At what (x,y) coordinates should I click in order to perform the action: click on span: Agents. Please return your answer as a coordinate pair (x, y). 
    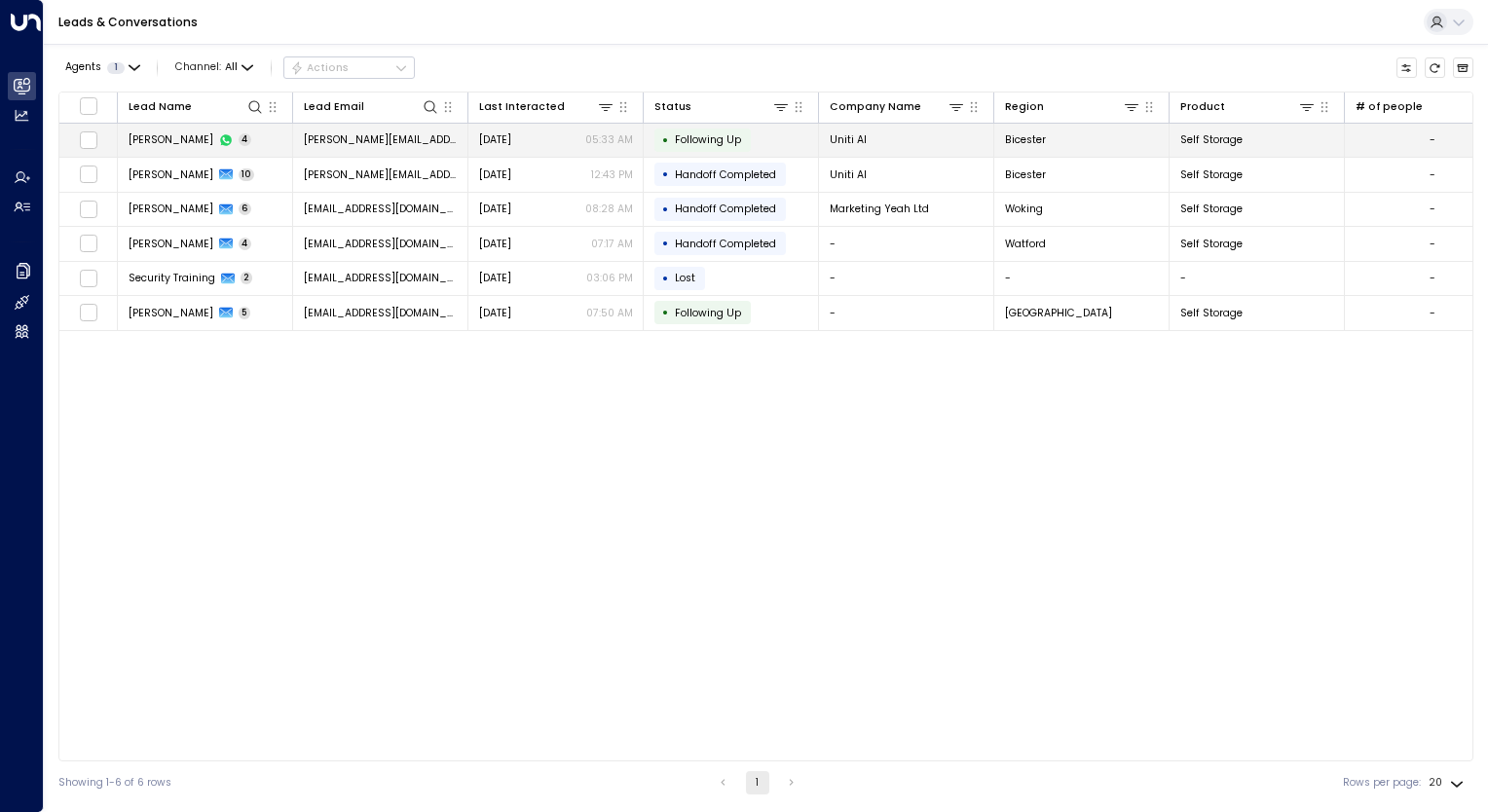
    Looking at the image, I should click on (83, 67).